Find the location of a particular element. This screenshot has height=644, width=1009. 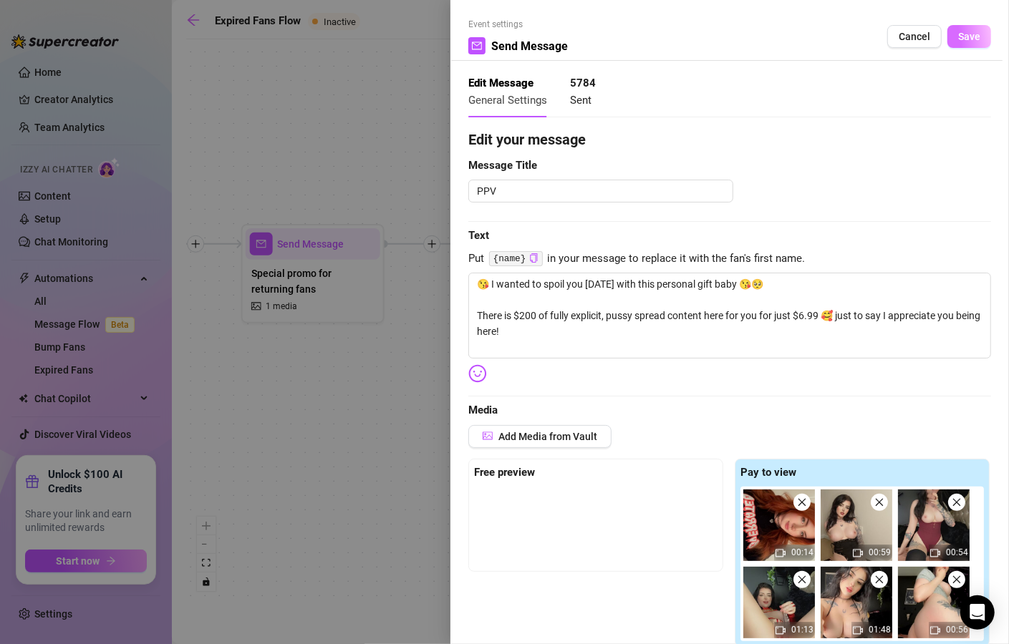

div: 00:54 is located at coordinates (934, 526).